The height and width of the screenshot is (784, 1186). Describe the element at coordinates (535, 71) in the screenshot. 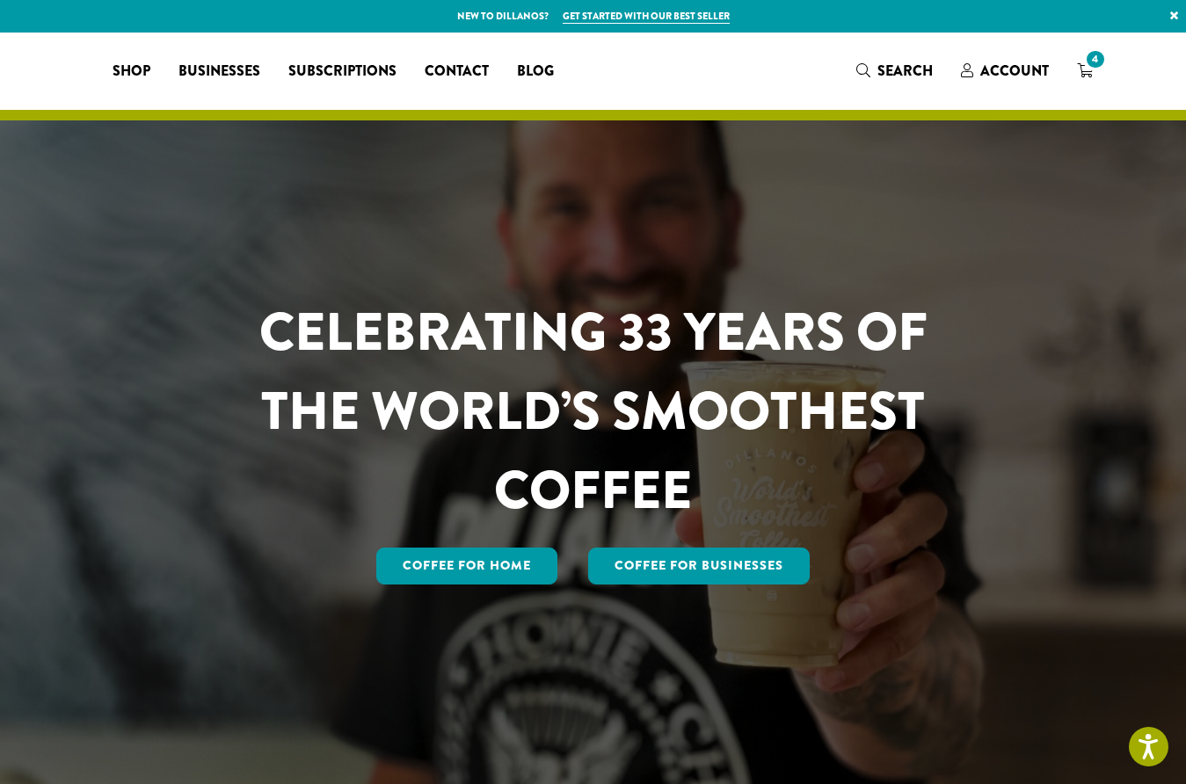

I see `span: Blog` at that location.